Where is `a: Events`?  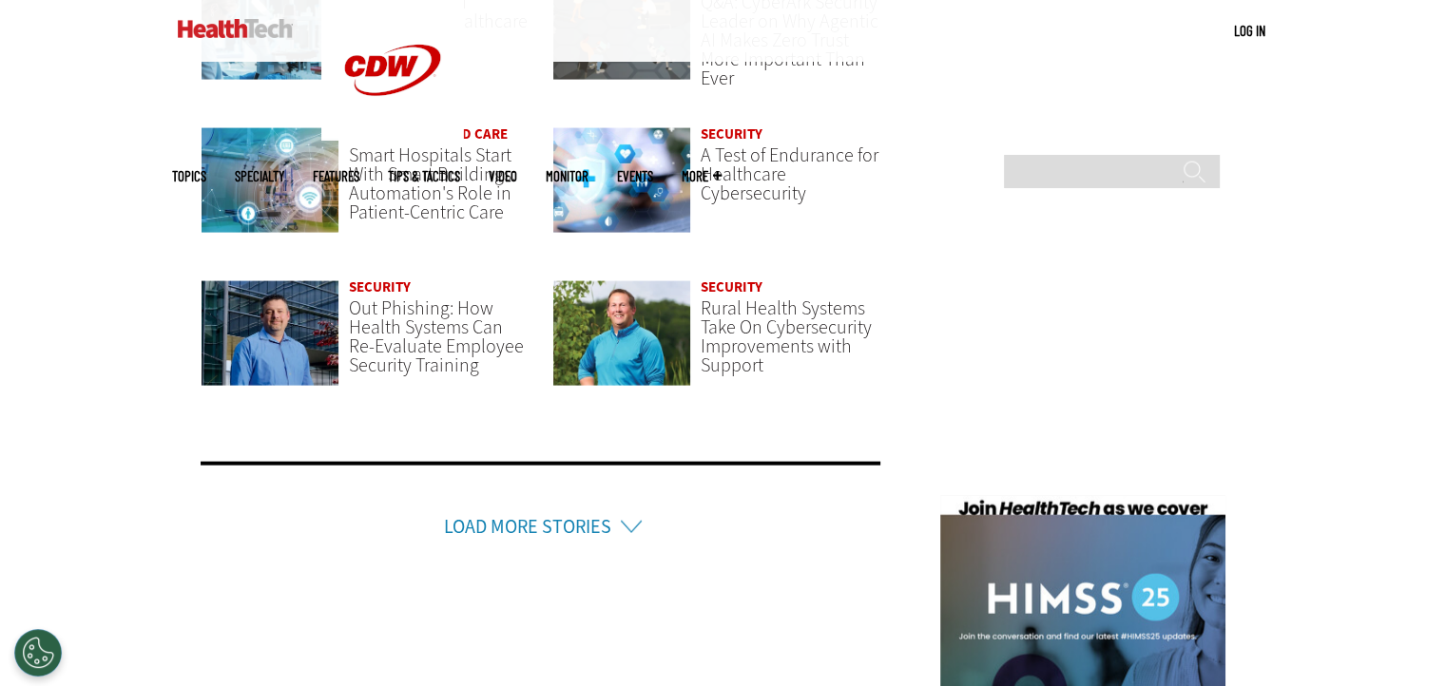
a: Events is located at coordinates (635, 176).